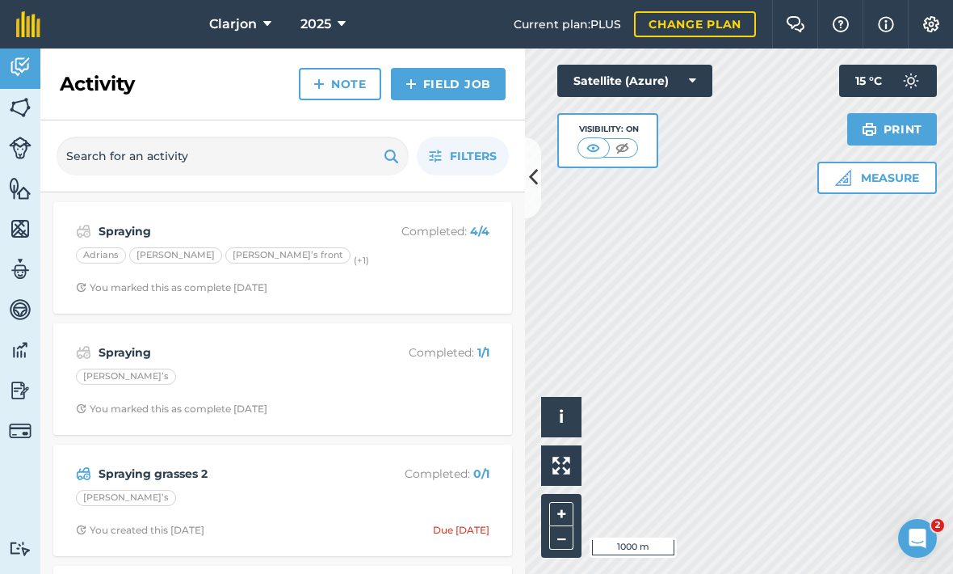 The width and height of the screenshot is (953, 574). I want to click on button: 15 °C, so click(888, 81).